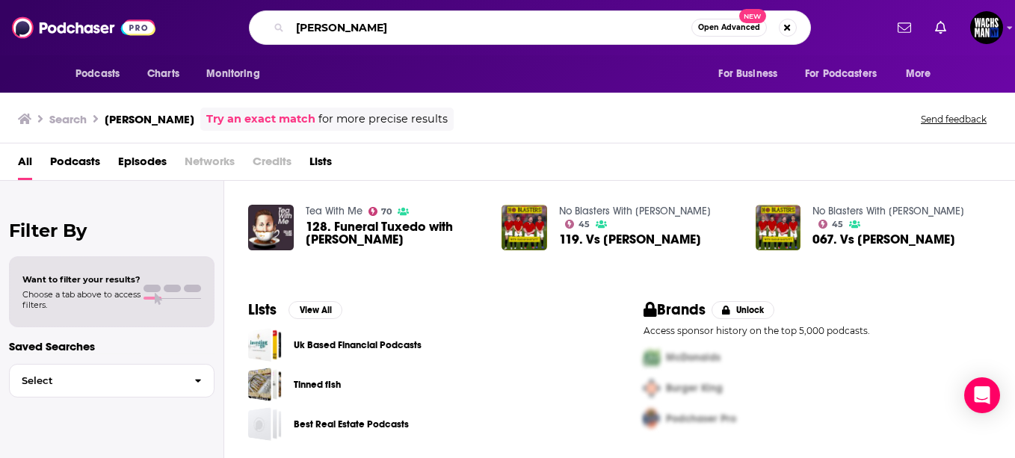 The width and height of the screenshot is (1015, 458). Describe the element at coordinates (987, 28) in the screenshot. I see `button: Show profile menu` at that location.